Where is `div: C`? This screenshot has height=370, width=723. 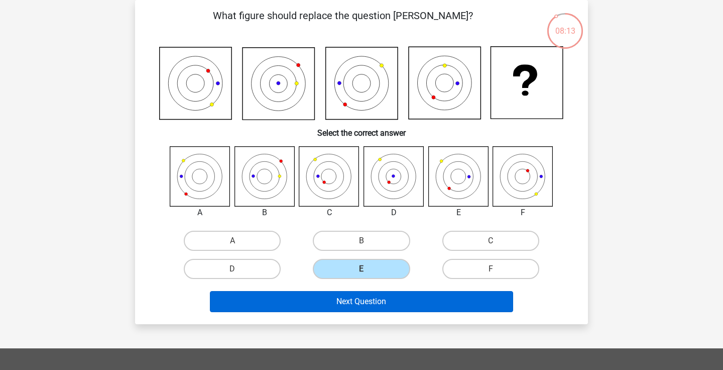
div: C is located at coordinates (329, 212).